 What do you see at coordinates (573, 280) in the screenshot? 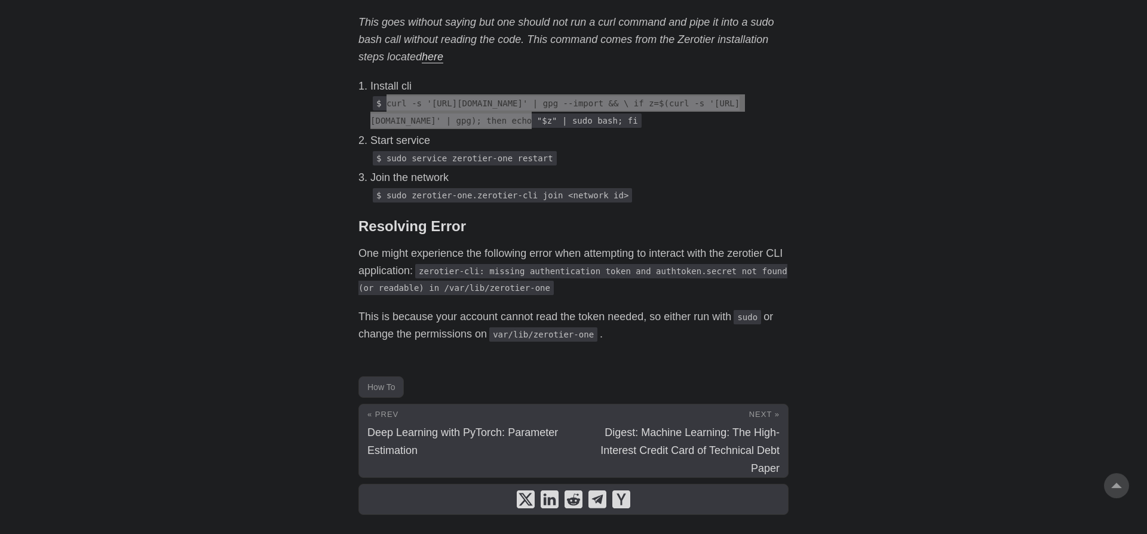
I see `code: zerotier-cli: missing authentication token and authtoken.secret not found (or readable) in /var/l...` at bounding box center [573, 280].